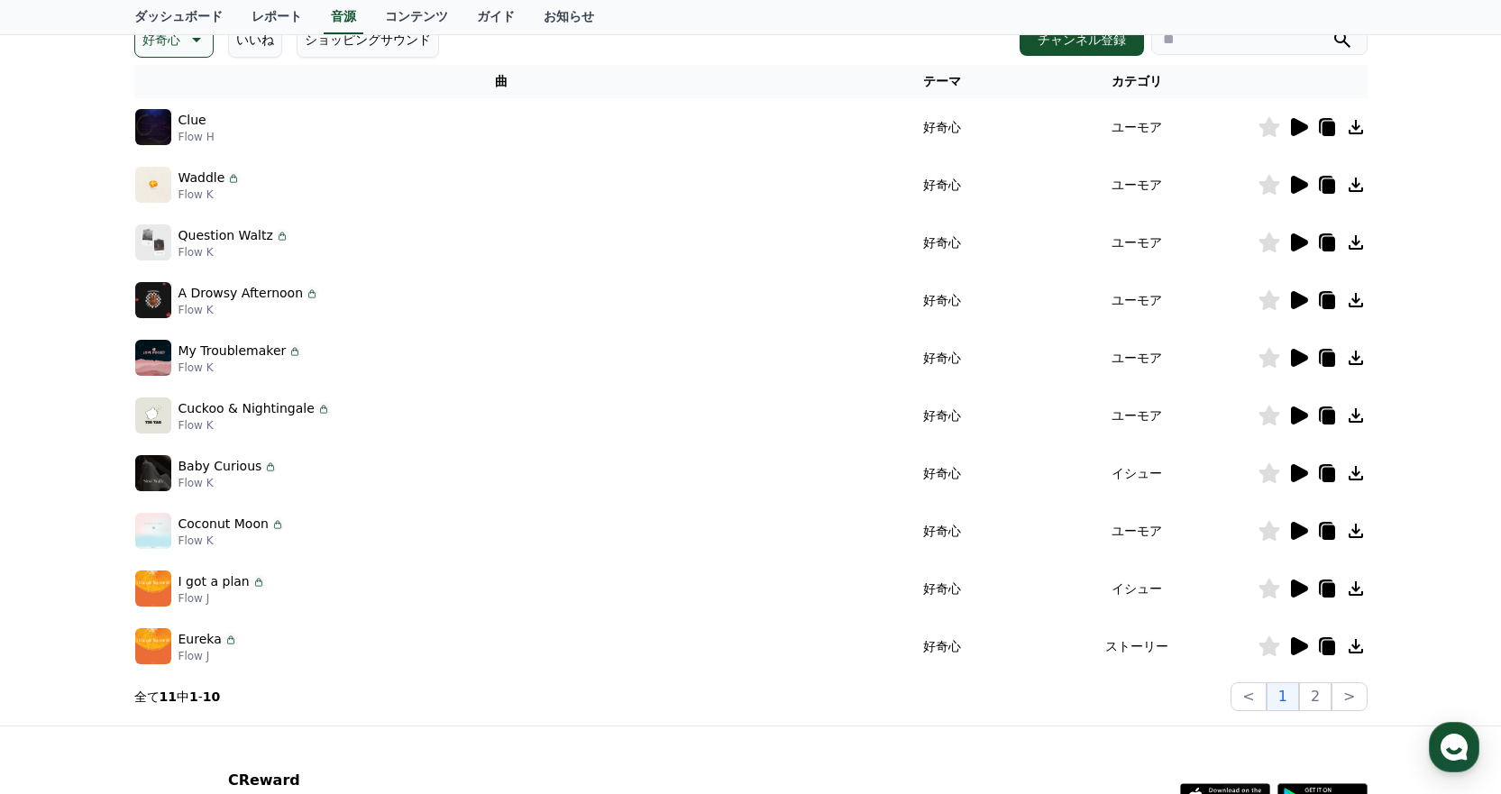  I want to click on a: Messages, so click(176, 594).